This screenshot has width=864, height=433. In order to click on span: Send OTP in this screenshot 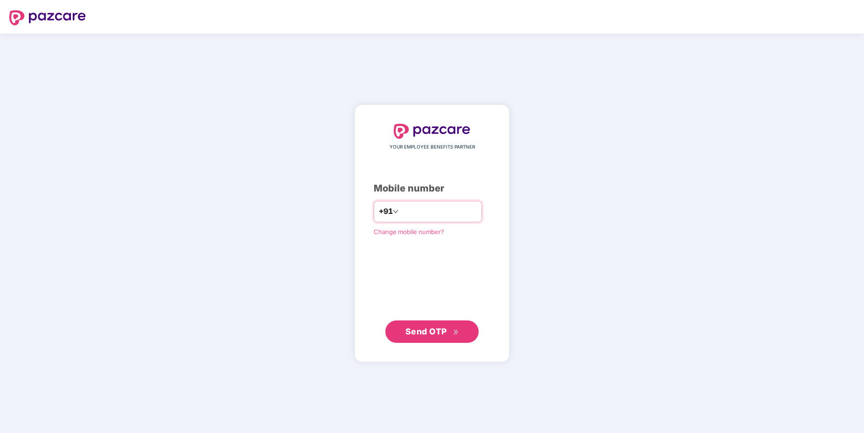, I will do `click(426, 331)`.